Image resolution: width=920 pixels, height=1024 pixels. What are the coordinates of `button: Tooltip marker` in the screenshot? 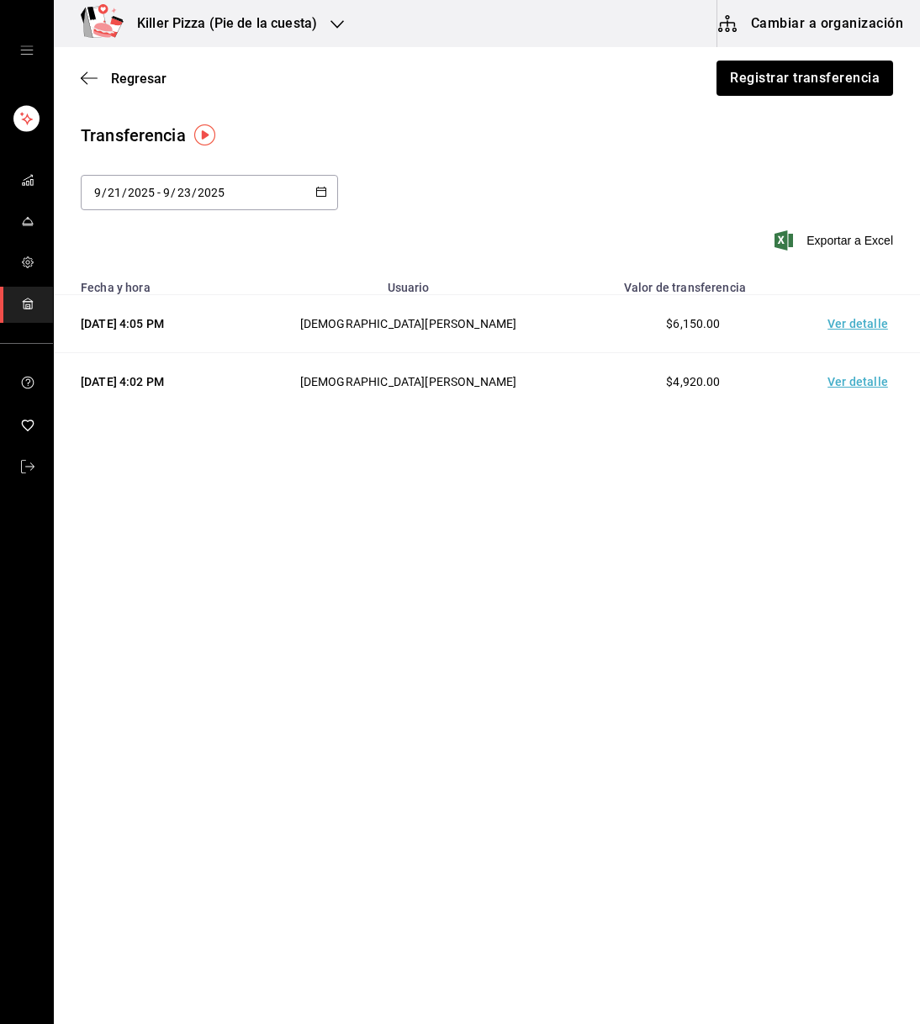 It's located at (204, 135).